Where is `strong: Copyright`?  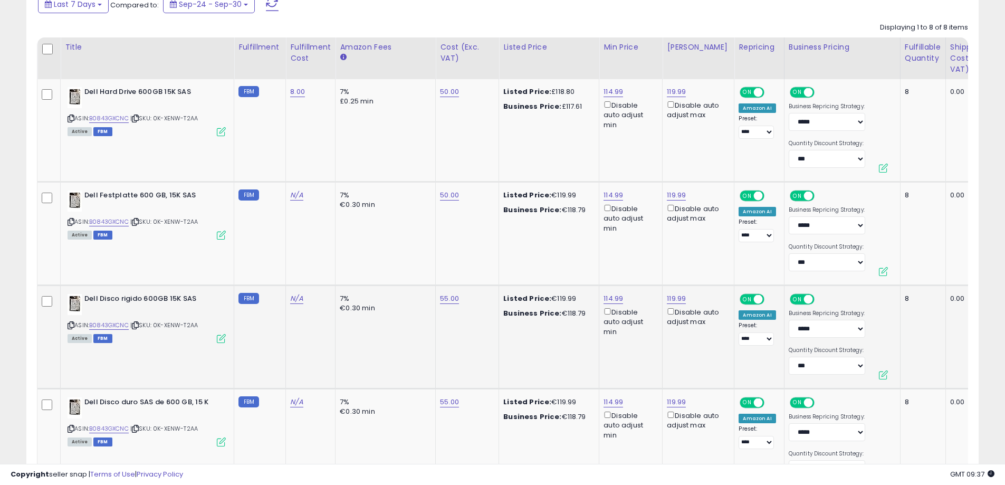
strong: Copyright is located at coordinates (30, 474).